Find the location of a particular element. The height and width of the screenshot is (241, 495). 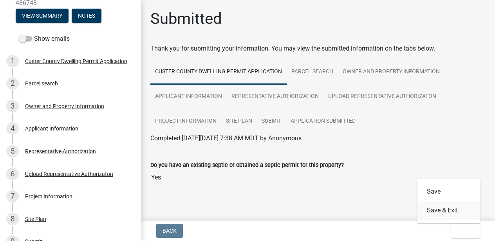

div: Applicant Information is located at coordinates (52, 128).